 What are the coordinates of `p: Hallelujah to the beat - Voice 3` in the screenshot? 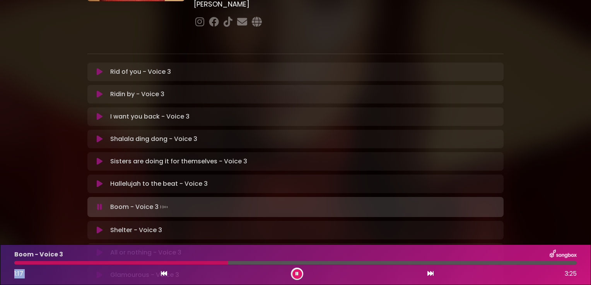 It's located at (159, 184).